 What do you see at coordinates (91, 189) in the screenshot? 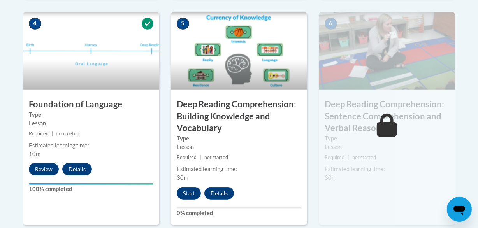
I see `label: 100% completed` at bounding box center [91, 189].